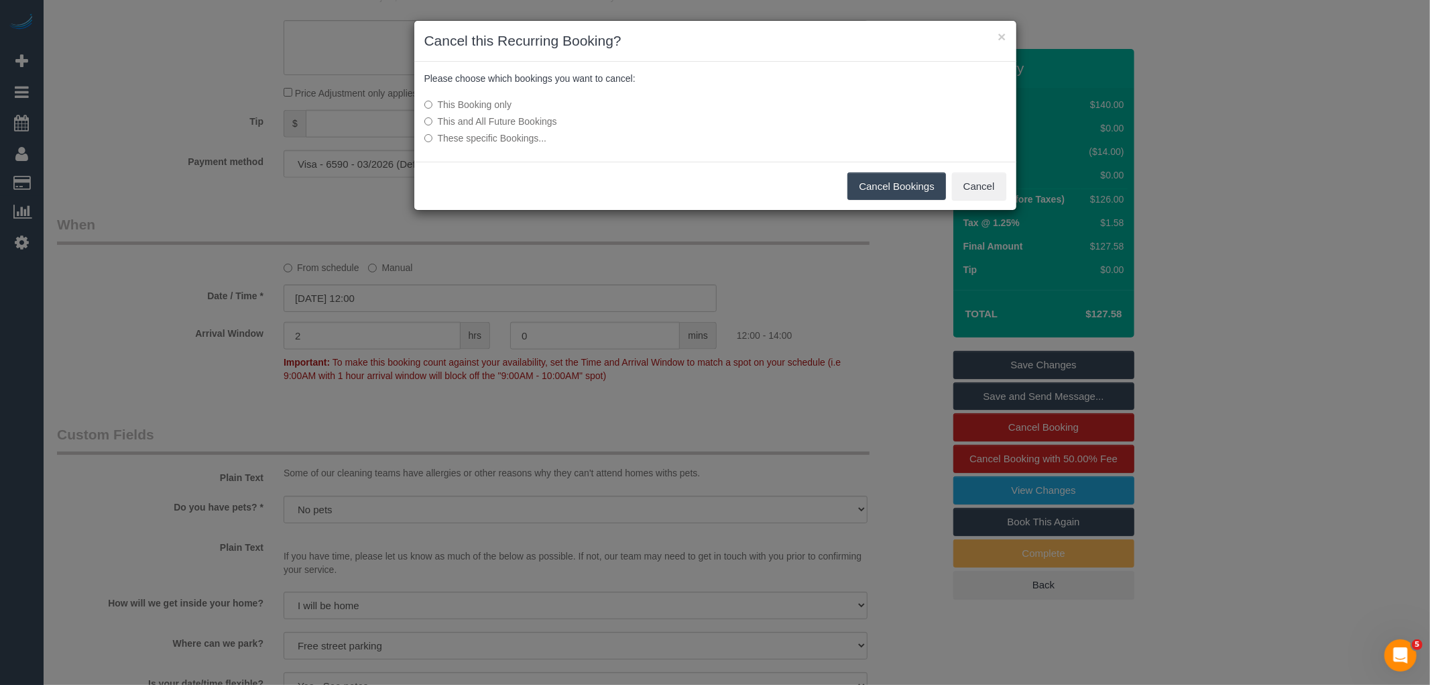 This screenshot has width=1430, height=685. Describe the element at coordinates (615, 105) in the screenshot. I see `label: This Booking only` at that location.